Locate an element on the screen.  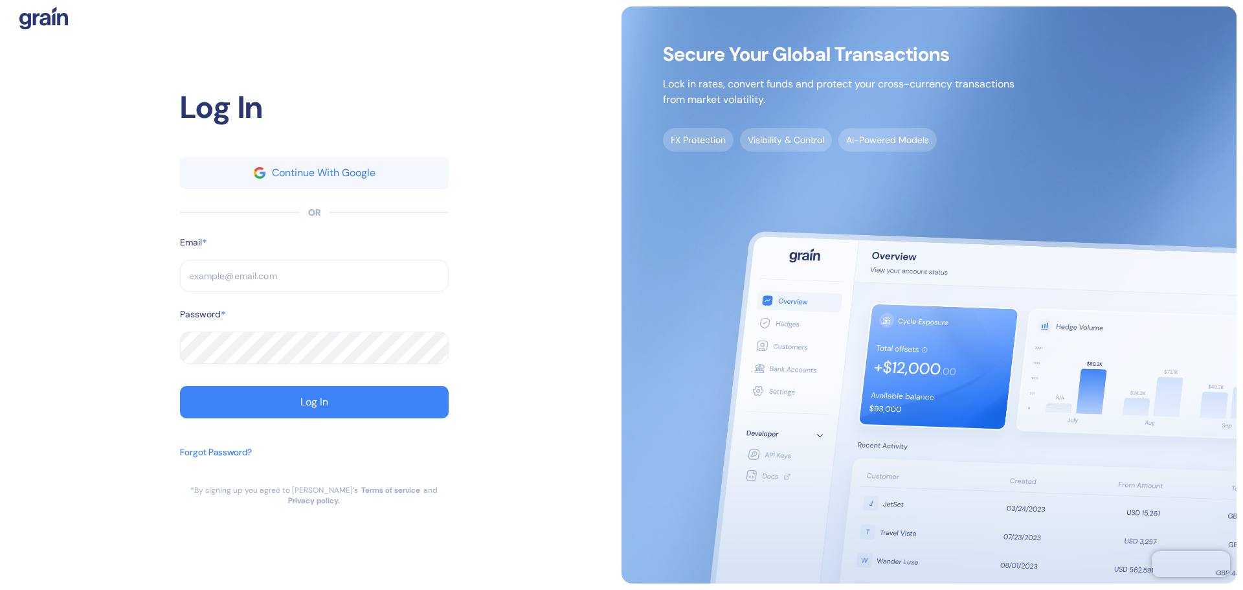
input: example@email.com is located at coordinates (314, 276).